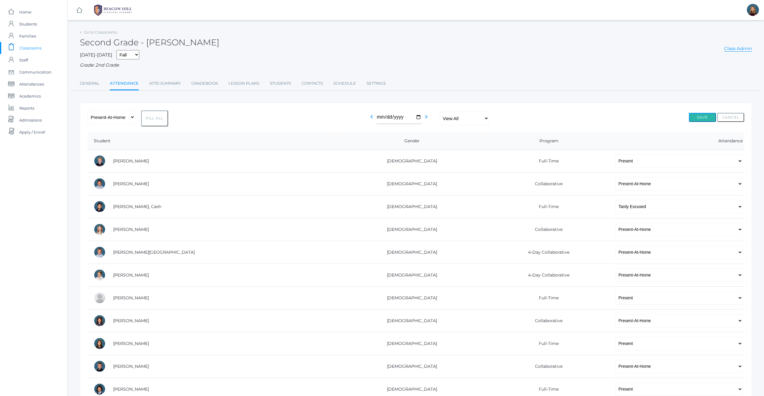 The height and width of the screenshot is (396, 764). I want to click on div: Zoey Dinwiddie, so click(100, 298).